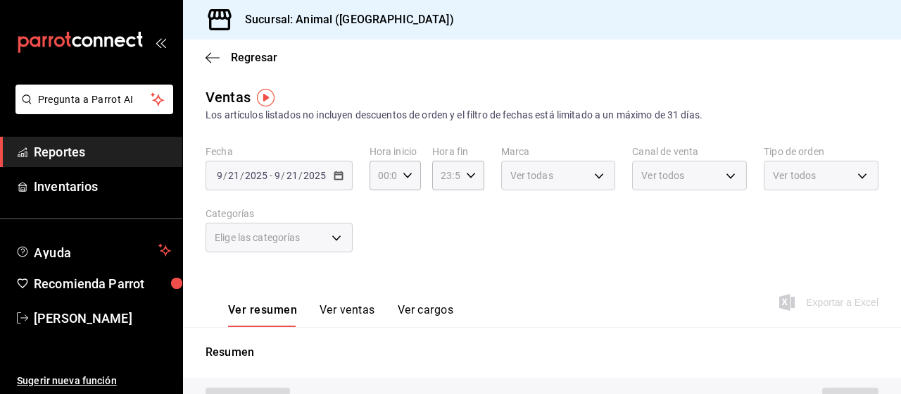 This screenshot has height=394, width=901. What do you see at coordinates (161, 42) in the screenshot?
I see `button: open_drawer_menu` at bounding box center [161, 42].